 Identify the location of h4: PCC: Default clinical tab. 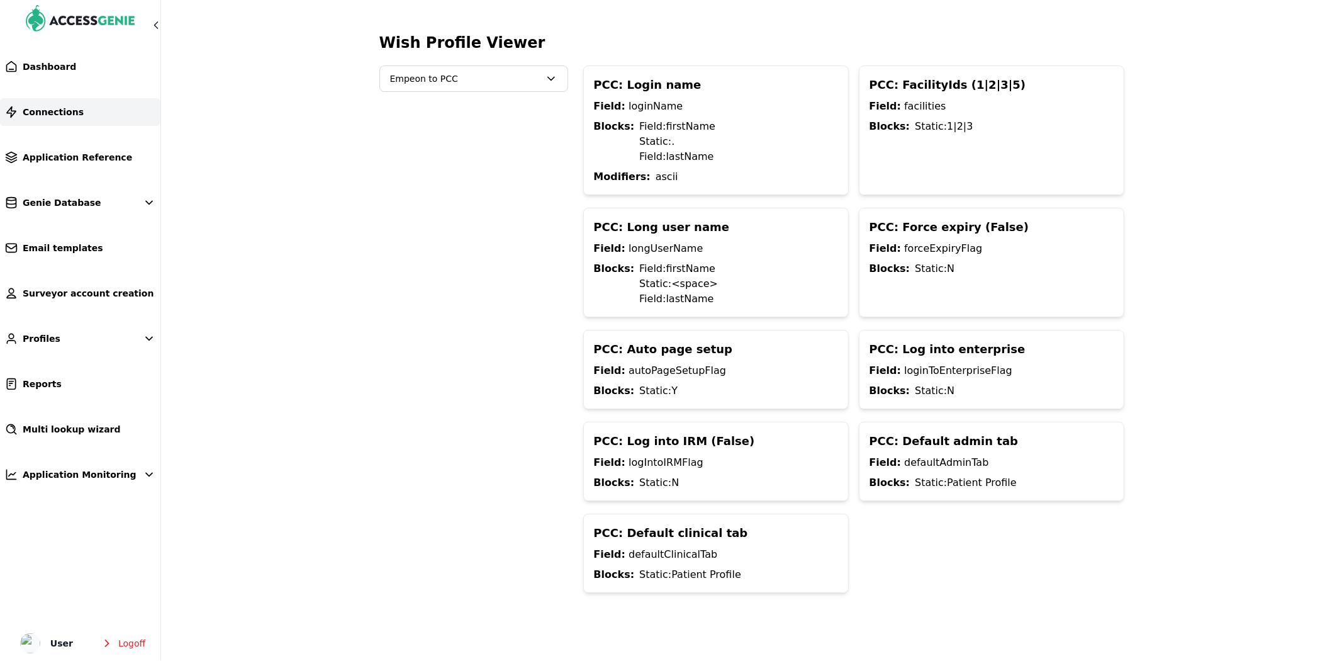
(716, 533).